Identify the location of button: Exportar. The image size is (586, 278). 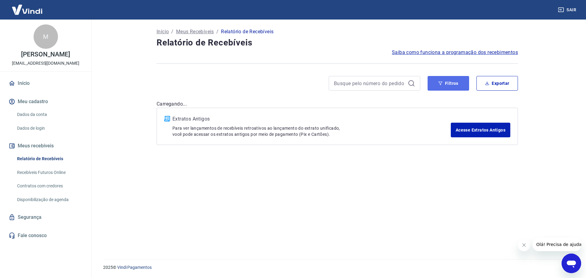
(497, 83).